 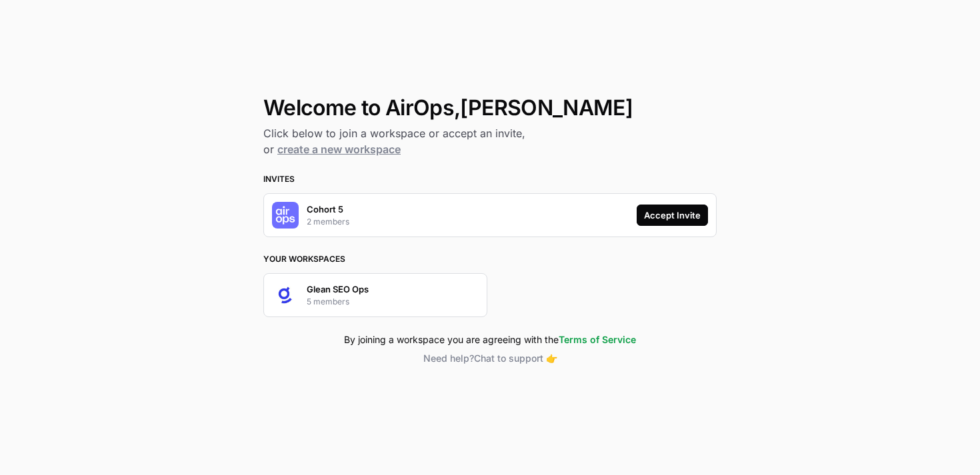 What do you see at coordinates (449, 358) in the screenshot?
I see `span: Need help?` at bounding box center [449, 358].